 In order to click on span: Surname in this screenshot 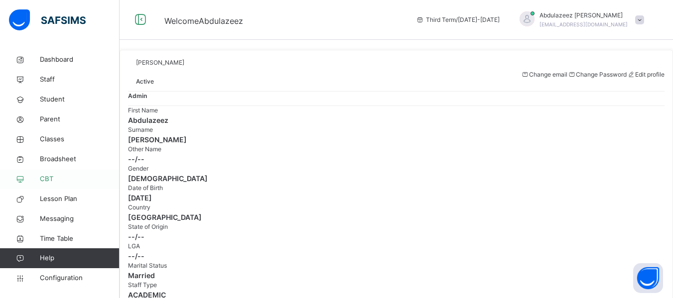, I will do `click(140, 129)`.